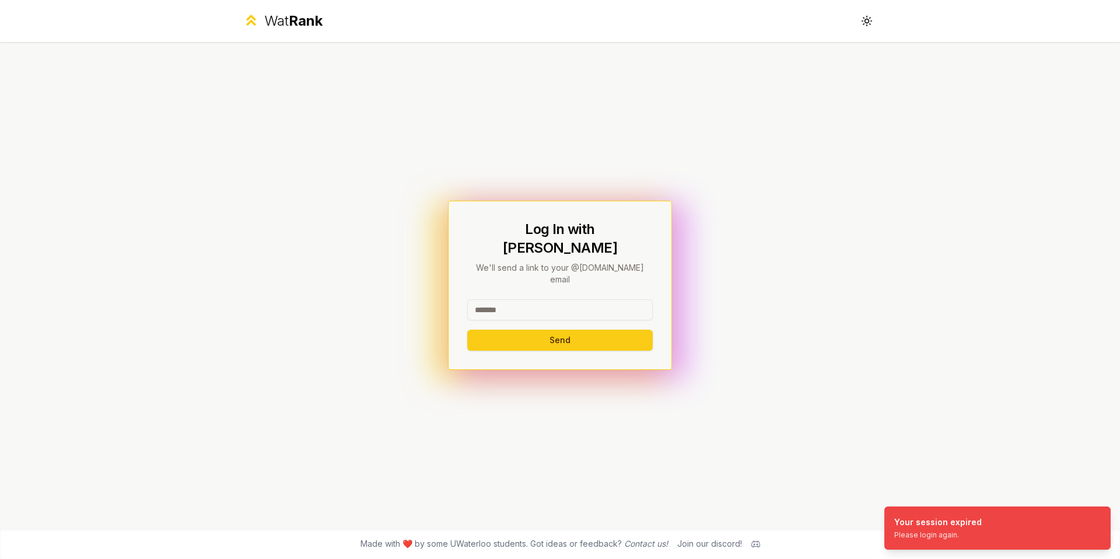 The image size is (1120, 559). I want to click on a: Contact us!, so click(646, 543).